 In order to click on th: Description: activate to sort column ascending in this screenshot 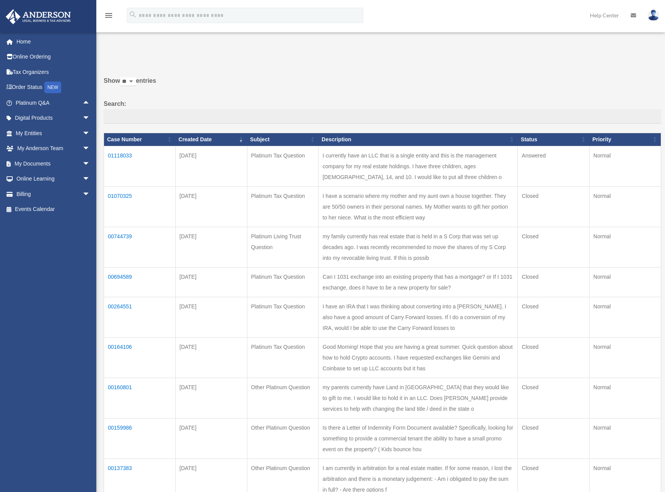, I will do `click(418, 140)`.